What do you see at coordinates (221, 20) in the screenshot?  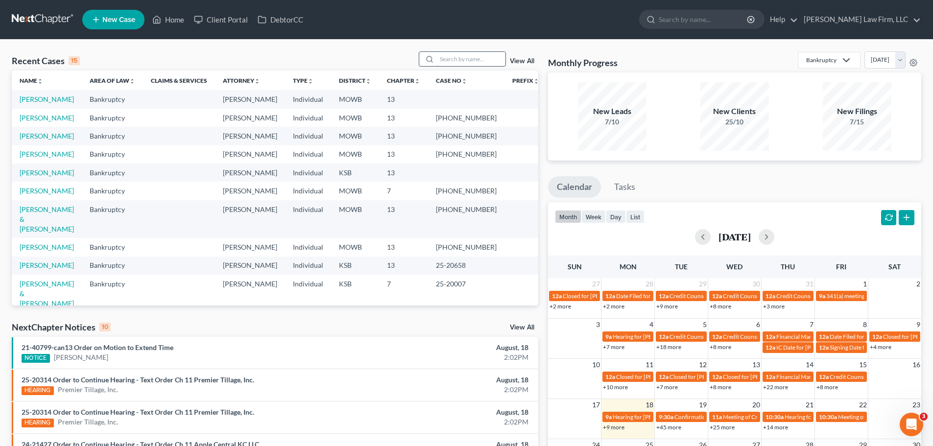 I see `a: Client Portal` at bounding box center [221, 20].